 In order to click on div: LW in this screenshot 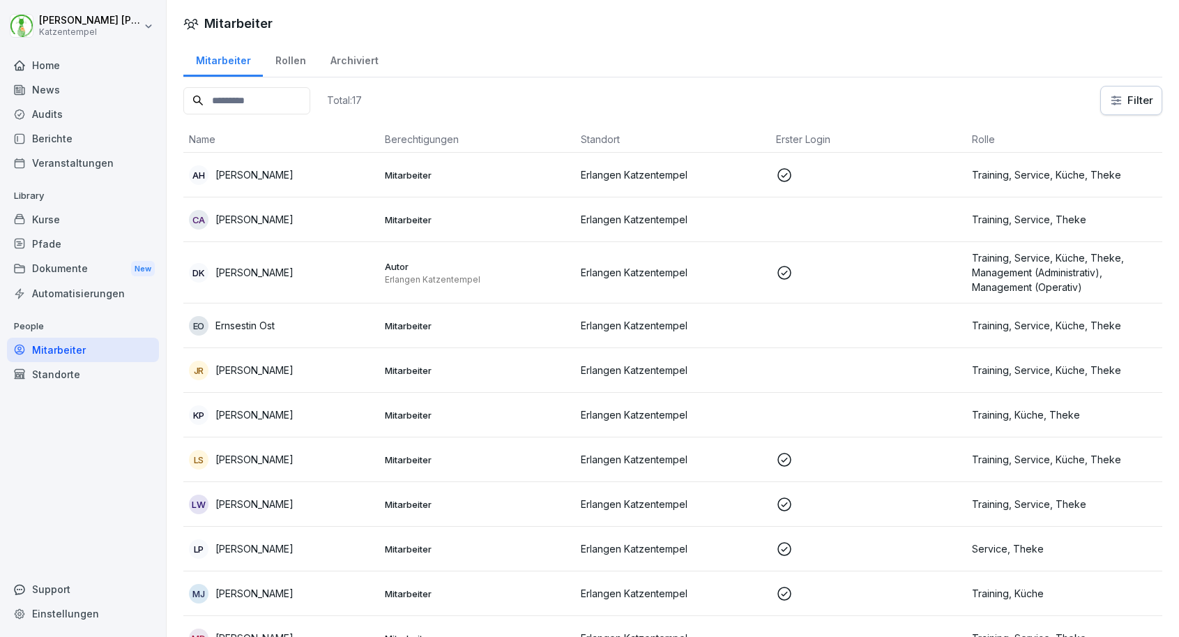, I will do `click(199, 504)`.